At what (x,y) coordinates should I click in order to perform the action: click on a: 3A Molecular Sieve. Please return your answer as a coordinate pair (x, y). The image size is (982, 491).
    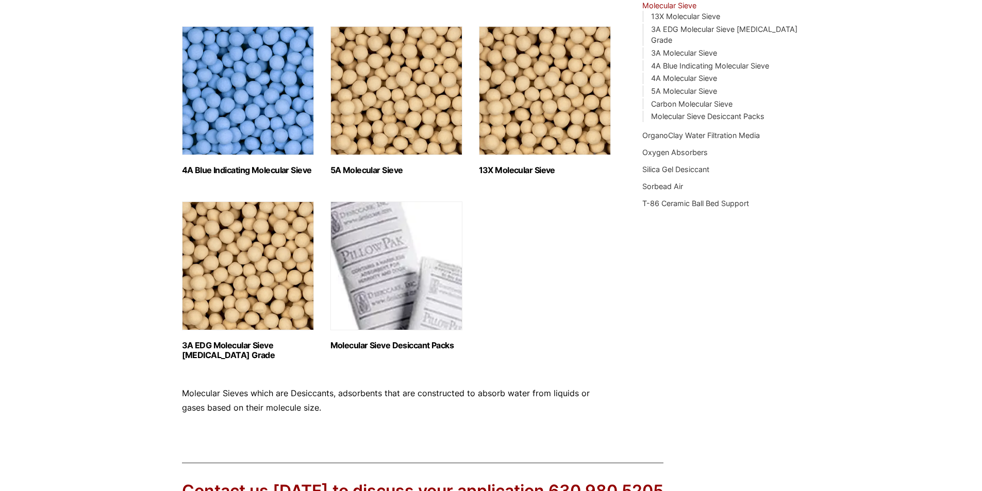
    Looking at the image, I should click on (684, 53).